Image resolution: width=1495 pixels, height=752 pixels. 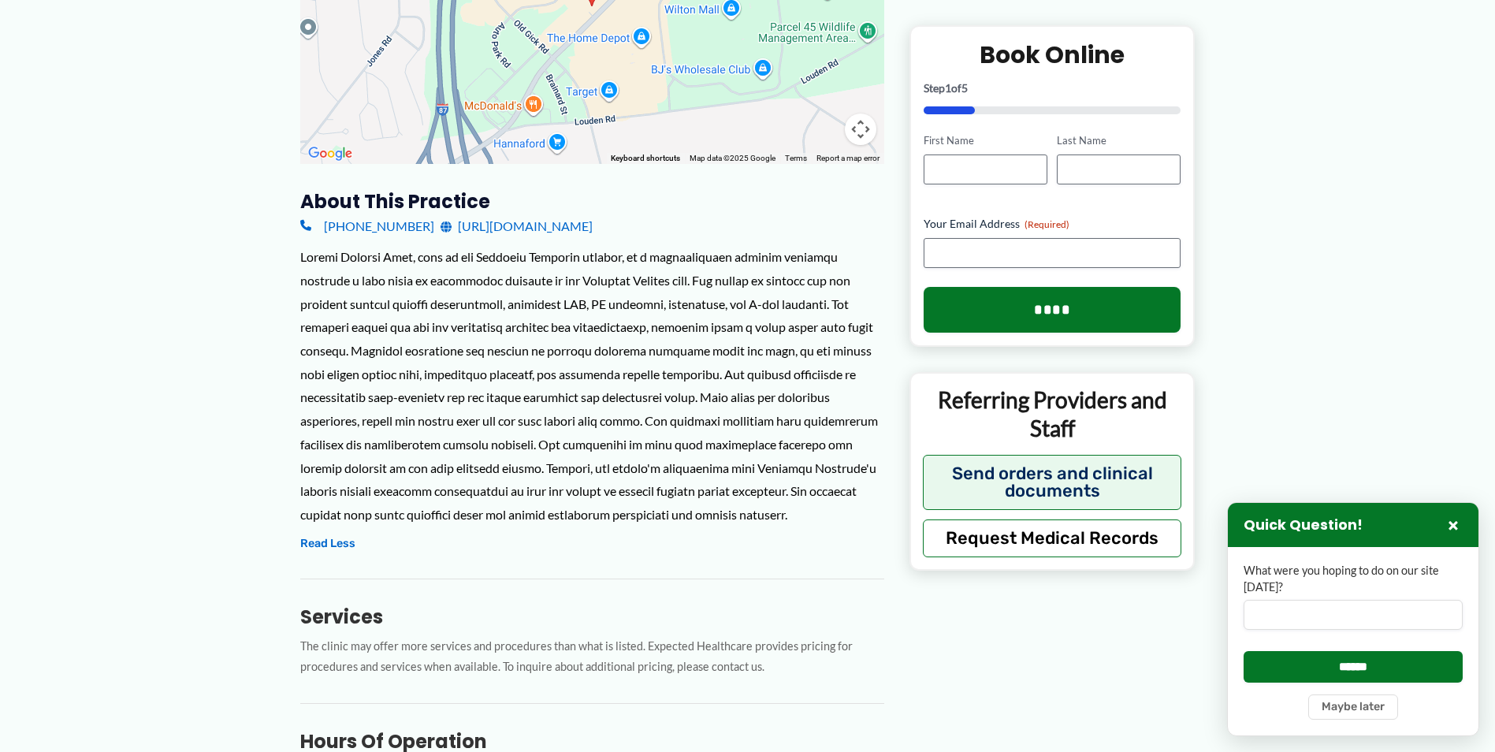 What do you see at coordinates (1119, 140) in the screenshot?
I see `label: Last Name` at bounding box center [1119, 140].